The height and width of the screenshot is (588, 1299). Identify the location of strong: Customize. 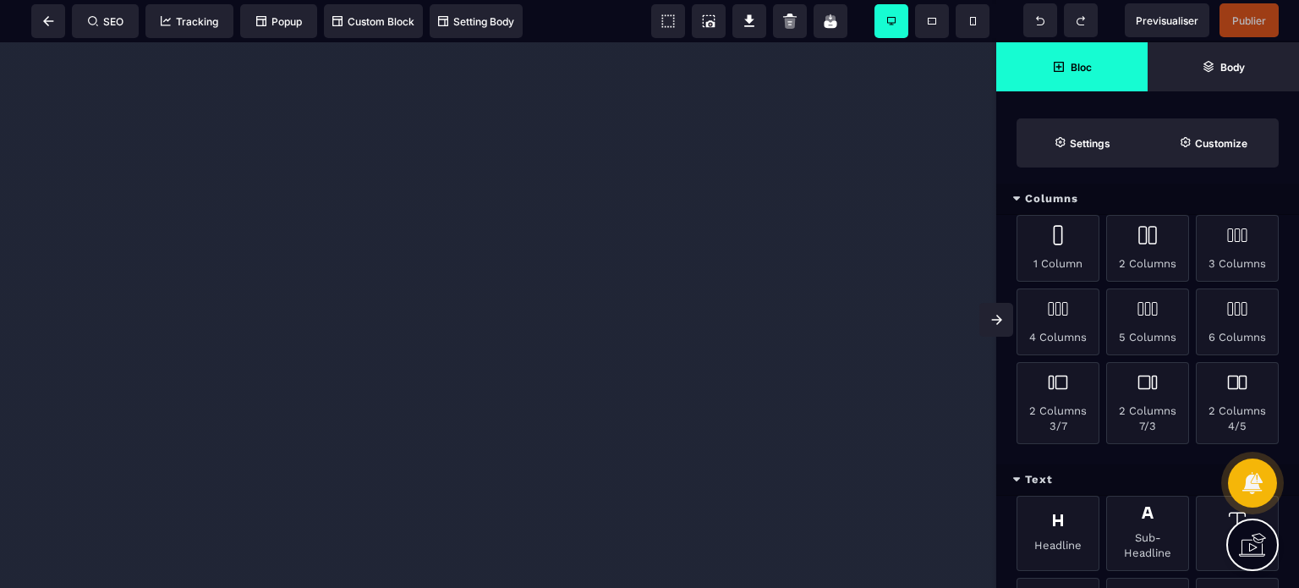
(1221, 143).